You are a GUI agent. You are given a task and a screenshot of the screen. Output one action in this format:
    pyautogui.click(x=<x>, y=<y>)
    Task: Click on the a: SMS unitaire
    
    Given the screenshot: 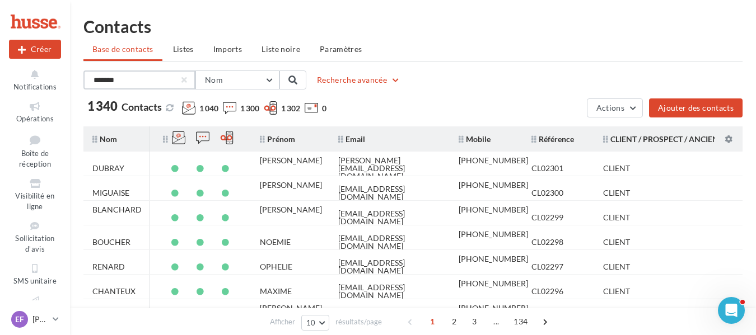 What is the action you would take?
    pyautogui.click(x=35, y=274)
    